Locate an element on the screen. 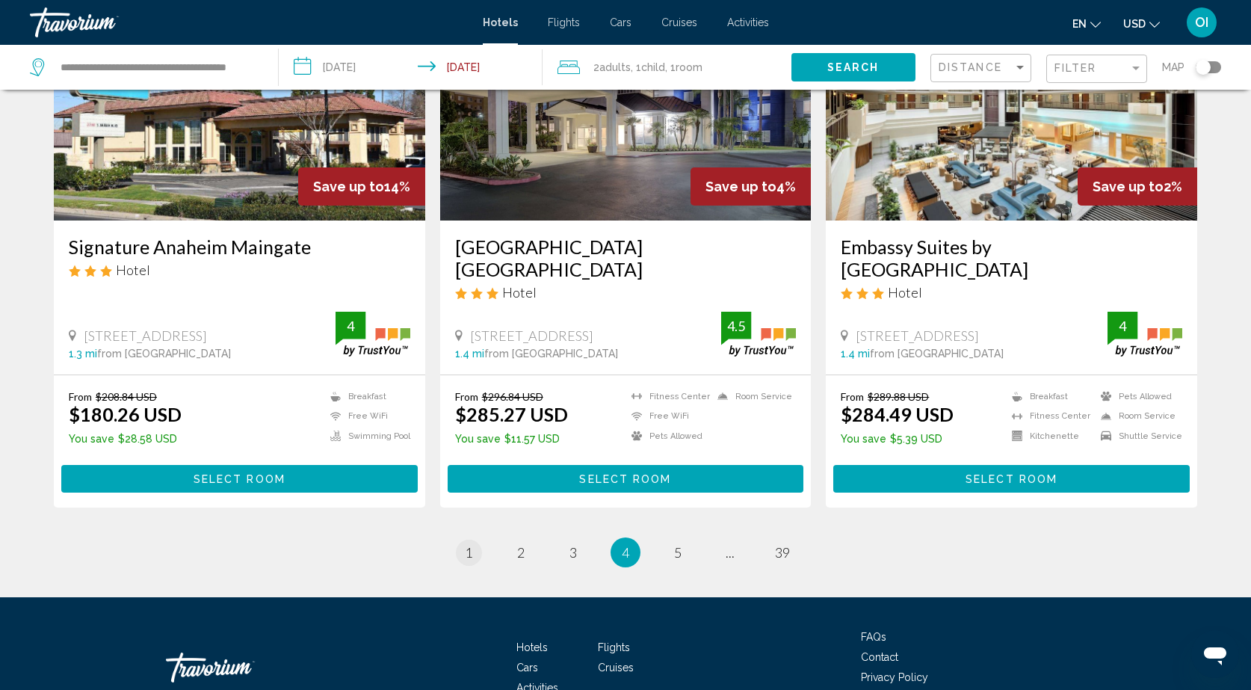 Image resolution: width=1251 pixels, height=690 pixels. span: 5 is located at coordinates (678, 552).